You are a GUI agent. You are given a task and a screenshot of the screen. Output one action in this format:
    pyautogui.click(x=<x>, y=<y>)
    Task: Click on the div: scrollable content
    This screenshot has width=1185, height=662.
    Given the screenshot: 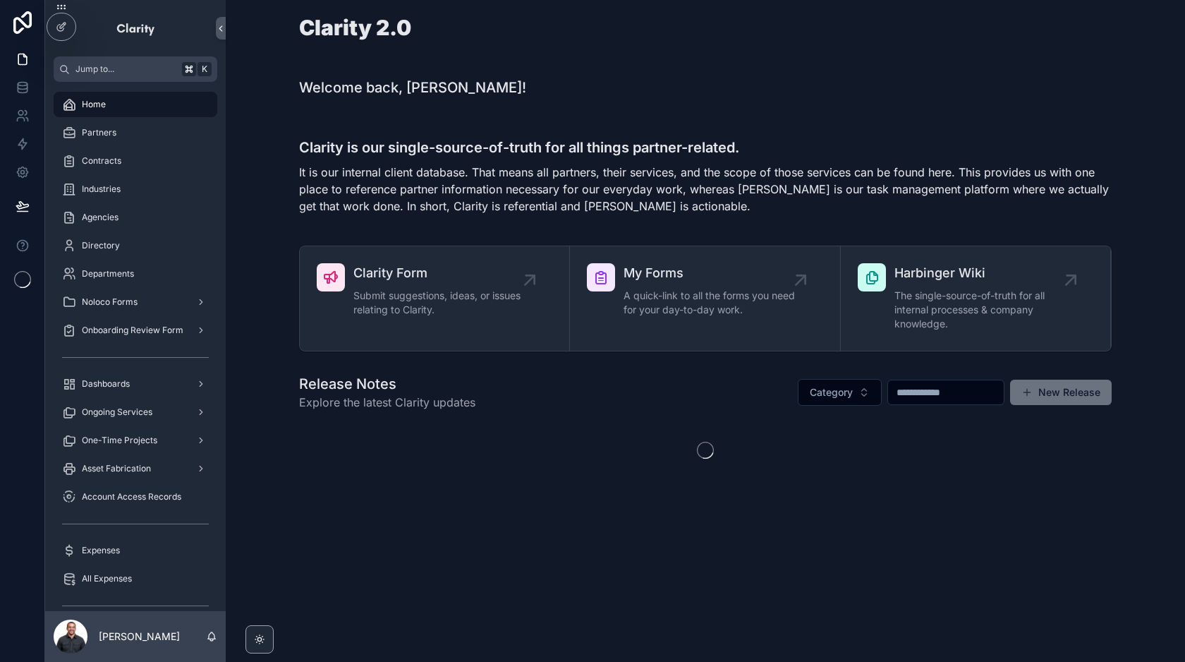 What is the action you would take?
    pyautogui.click(x=135, y=346)
    